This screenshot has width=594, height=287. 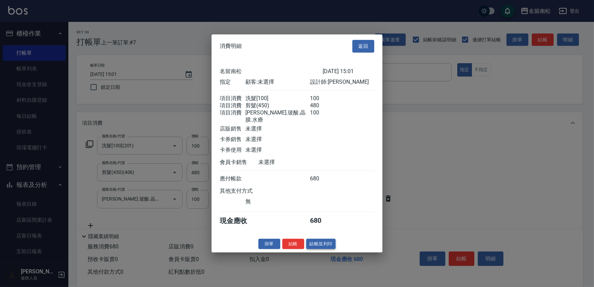 I want to click on div: 剪髮(450), so click(x=278, y=105).